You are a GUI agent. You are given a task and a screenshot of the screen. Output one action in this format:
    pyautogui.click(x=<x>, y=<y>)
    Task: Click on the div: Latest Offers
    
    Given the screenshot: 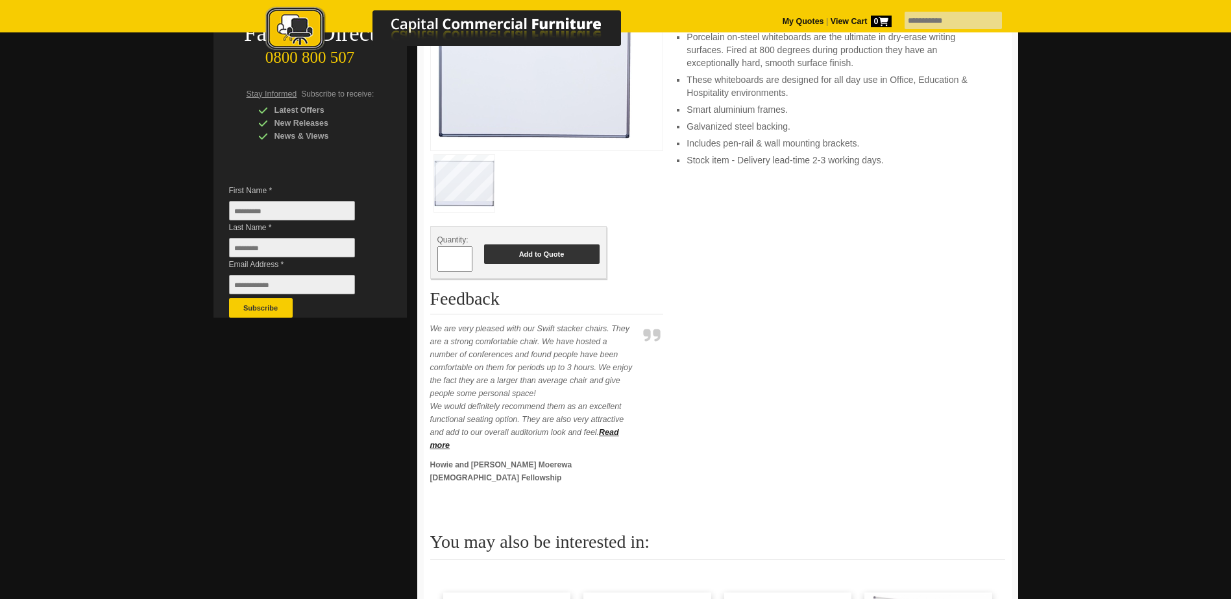 What is the action you would take?
    pyautogui.click(x=320, y=110)
    